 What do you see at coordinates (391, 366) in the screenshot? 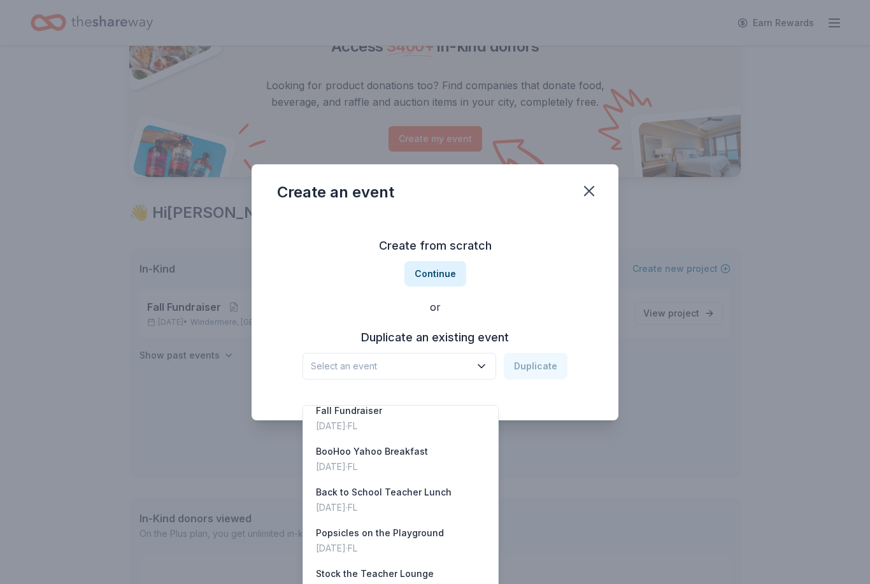
I see `span: Select an event` at bounding box center [391, 366].